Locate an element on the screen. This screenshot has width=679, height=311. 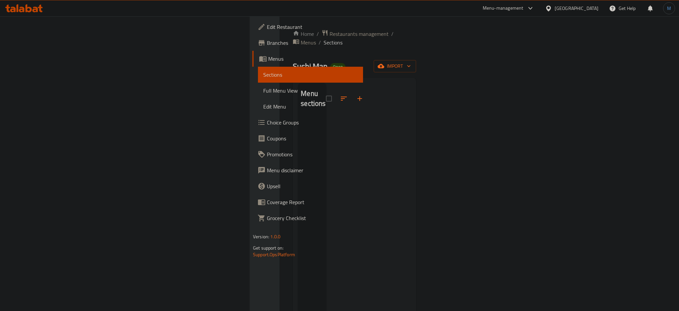
a: Grocery Checklist is located at coordinates (308, 218).